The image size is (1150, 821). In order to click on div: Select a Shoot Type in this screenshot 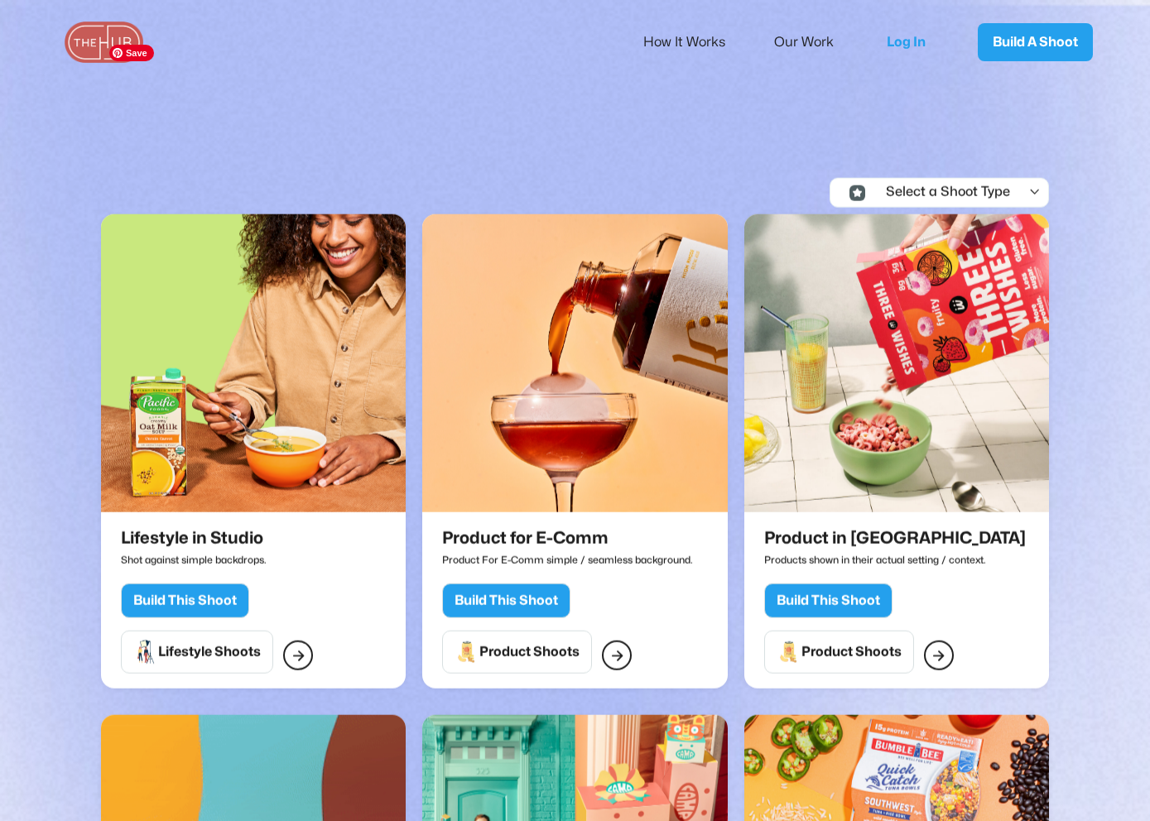, I will do `click(941, 193)`.